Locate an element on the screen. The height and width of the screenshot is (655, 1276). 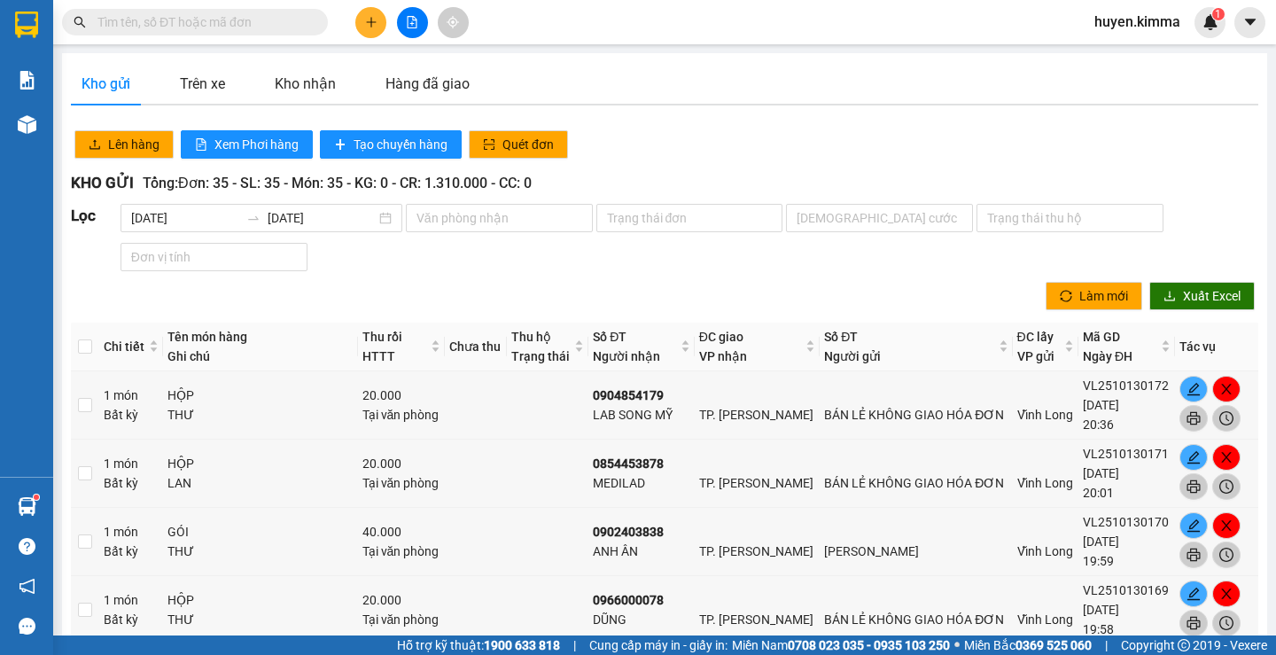
b: 0966000078 is located at coordinates (628, 600).